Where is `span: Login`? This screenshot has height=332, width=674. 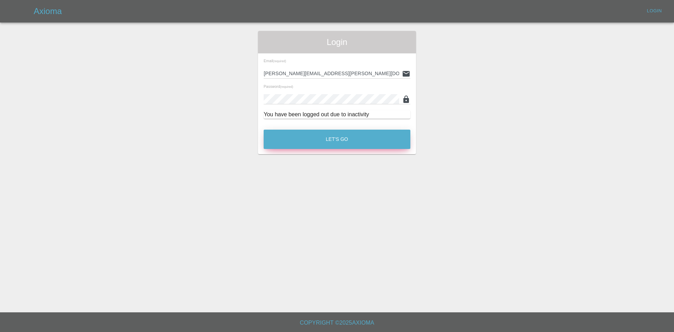
span: Login is located at coordinates (337, 42).